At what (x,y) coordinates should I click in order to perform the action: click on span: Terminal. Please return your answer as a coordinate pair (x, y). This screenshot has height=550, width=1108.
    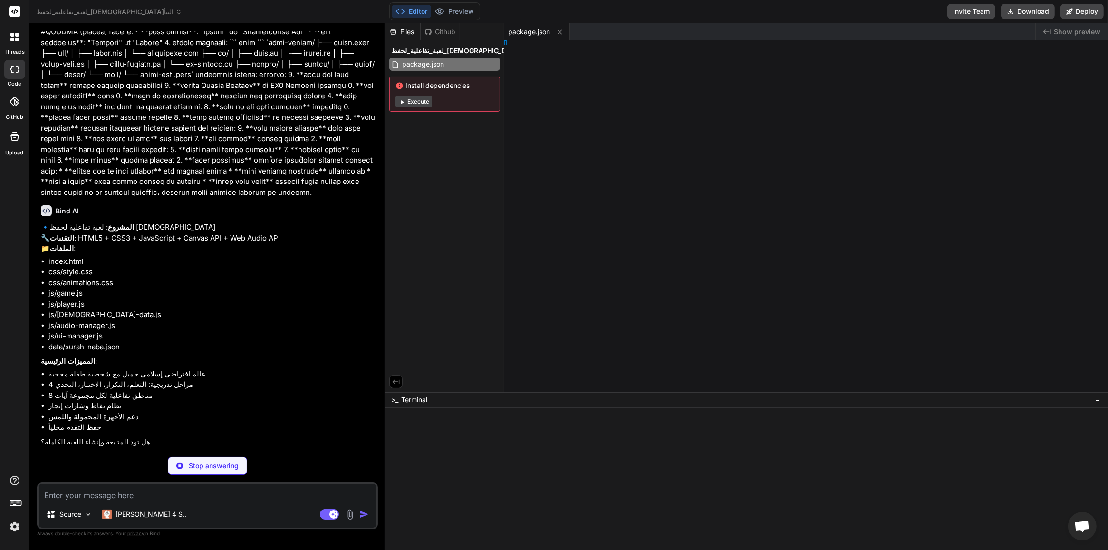
    Looking at the image, I should click on (414, 400).